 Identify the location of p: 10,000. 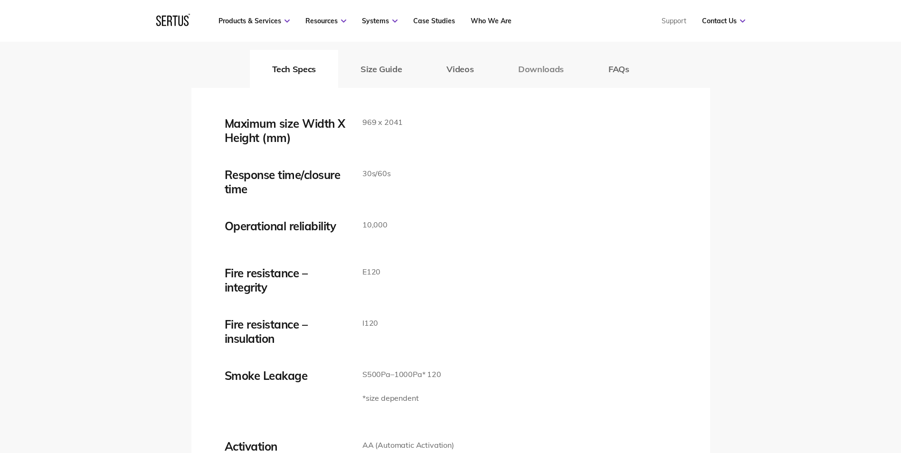
(375, 225).